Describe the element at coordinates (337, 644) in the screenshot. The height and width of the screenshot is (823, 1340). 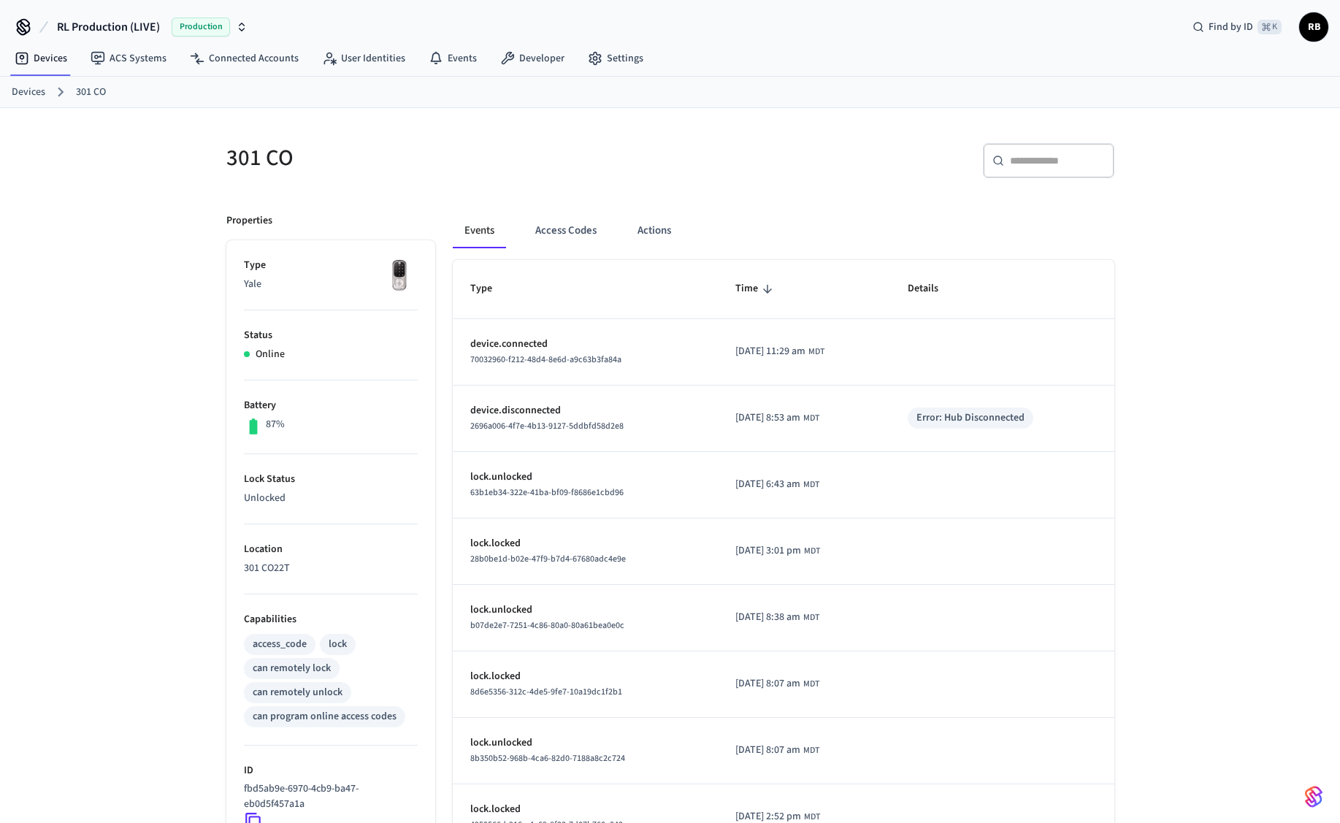
I see `div: lock` at that location.